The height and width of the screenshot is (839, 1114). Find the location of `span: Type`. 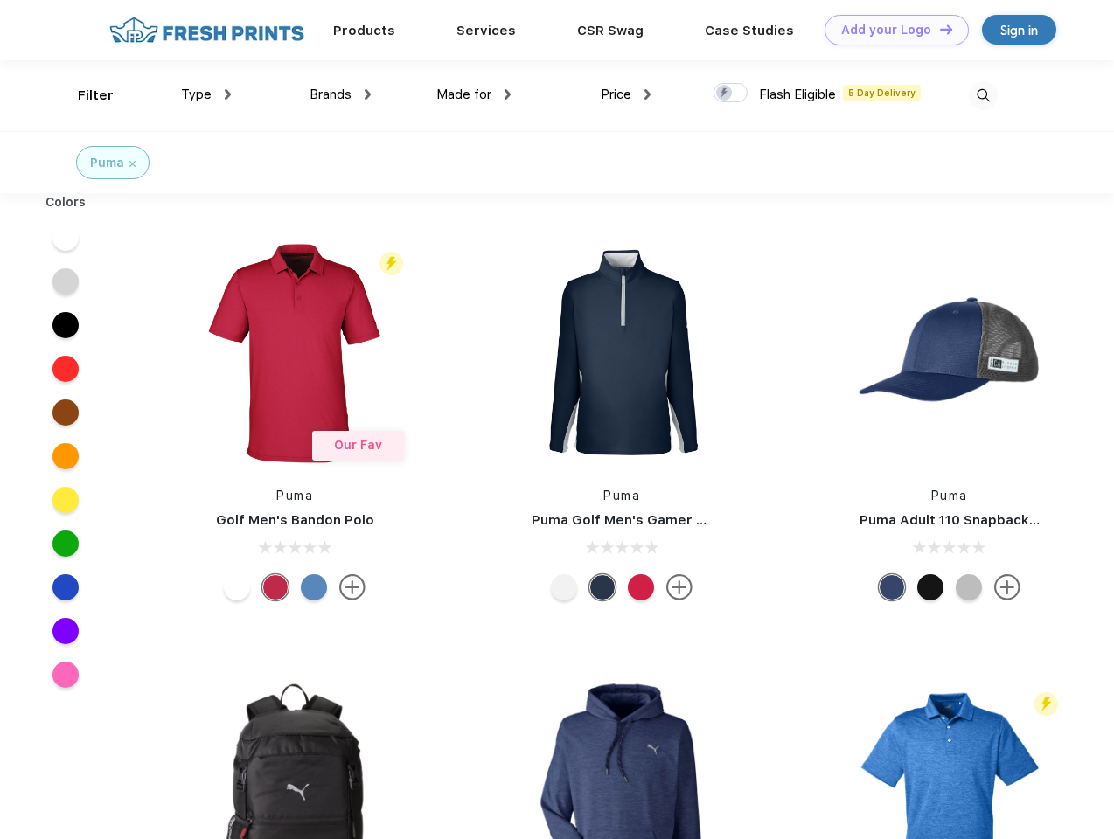

span: Type is located at coordinates (196, 94).